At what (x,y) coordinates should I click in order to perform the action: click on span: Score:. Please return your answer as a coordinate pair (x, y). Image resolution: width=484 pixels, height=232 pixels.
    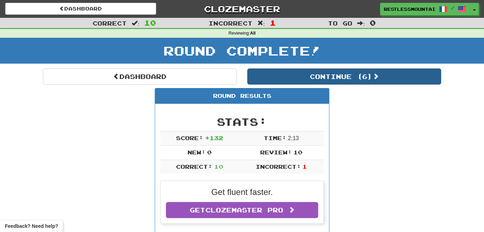
    Looking at the image, I should click on (190, 138).